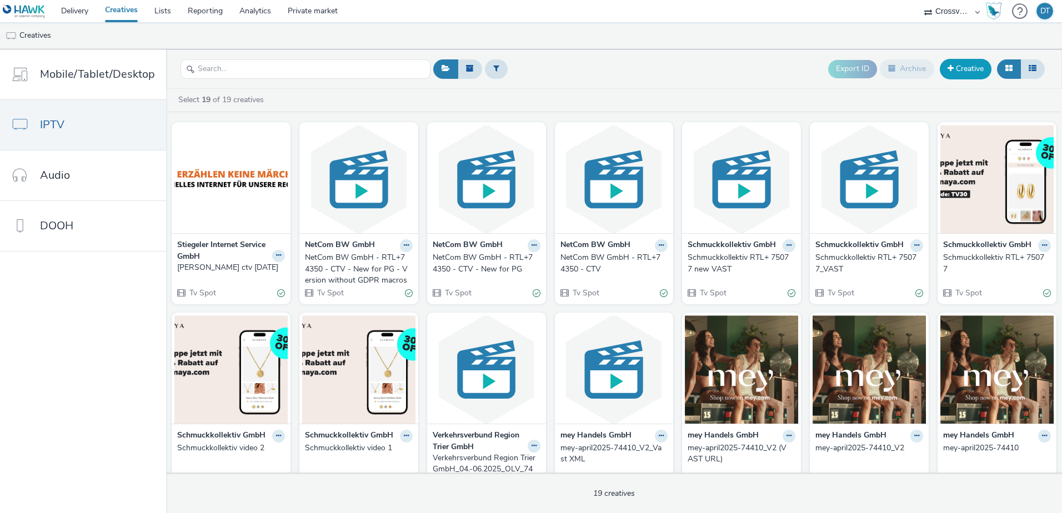 The image size is (1062, 513). I want to click on div: Hawk Academy, so click(993, 11).